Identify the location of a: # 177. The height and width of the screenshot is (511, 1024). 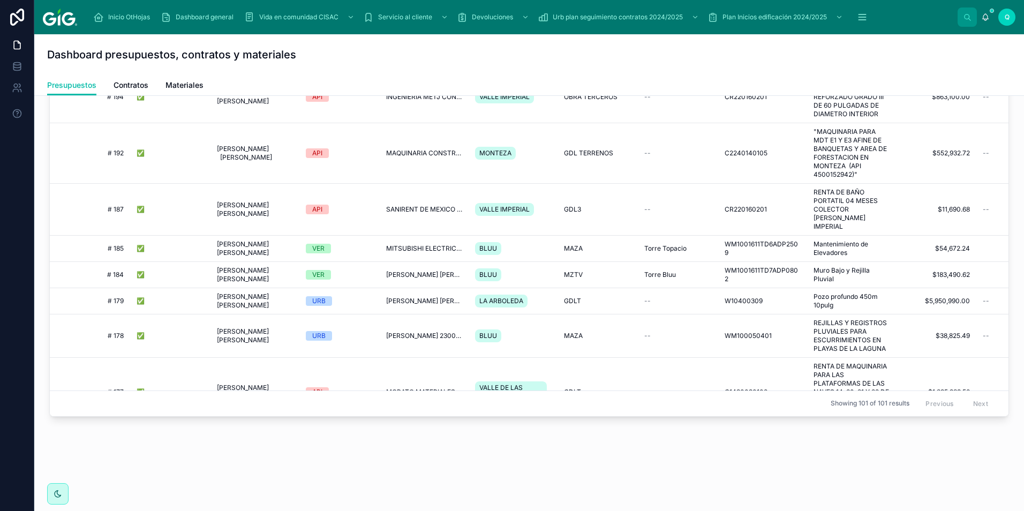
(93, 392).